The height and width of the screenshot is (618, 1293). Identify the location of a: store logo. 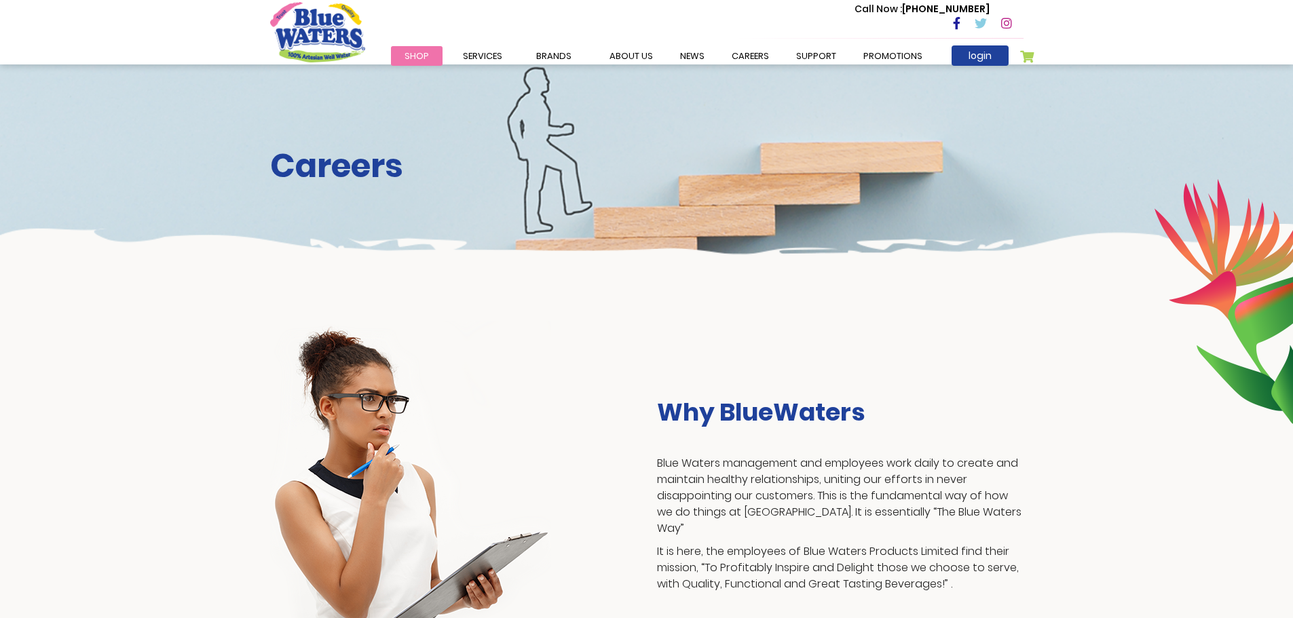
(318, 32).